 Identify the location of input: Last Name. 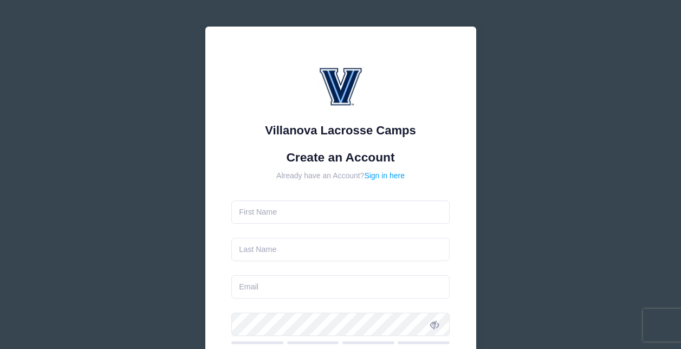
(340, 249).